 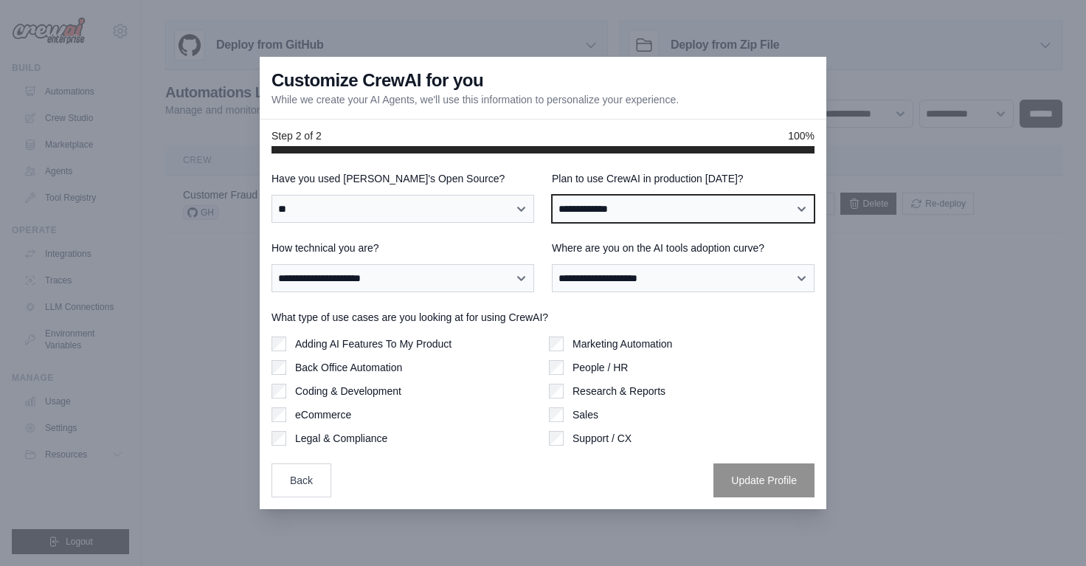 I want to click on label: Marketing Automation, so click(x=622, y=344).